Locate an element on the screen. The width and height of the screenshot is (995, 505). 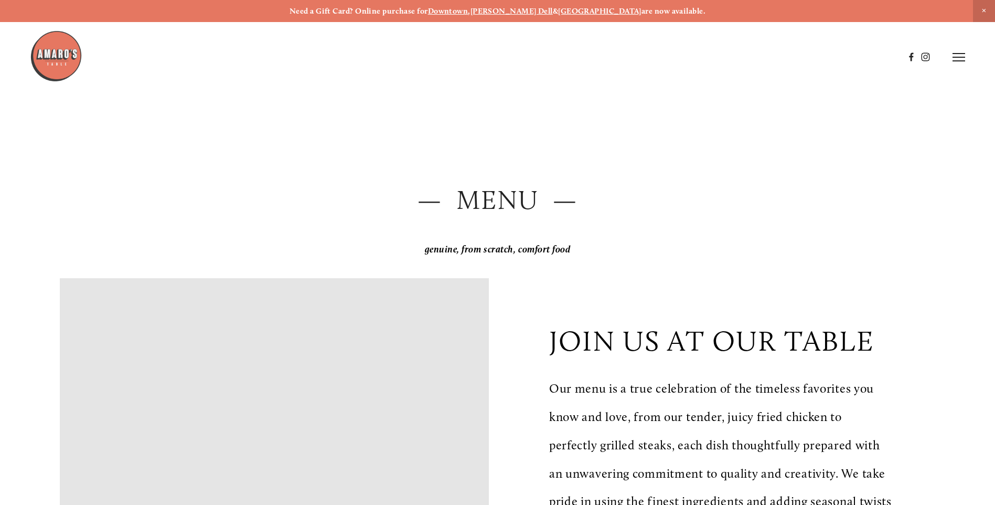
img: Amaro's Table is located at coordinates (56, 56).